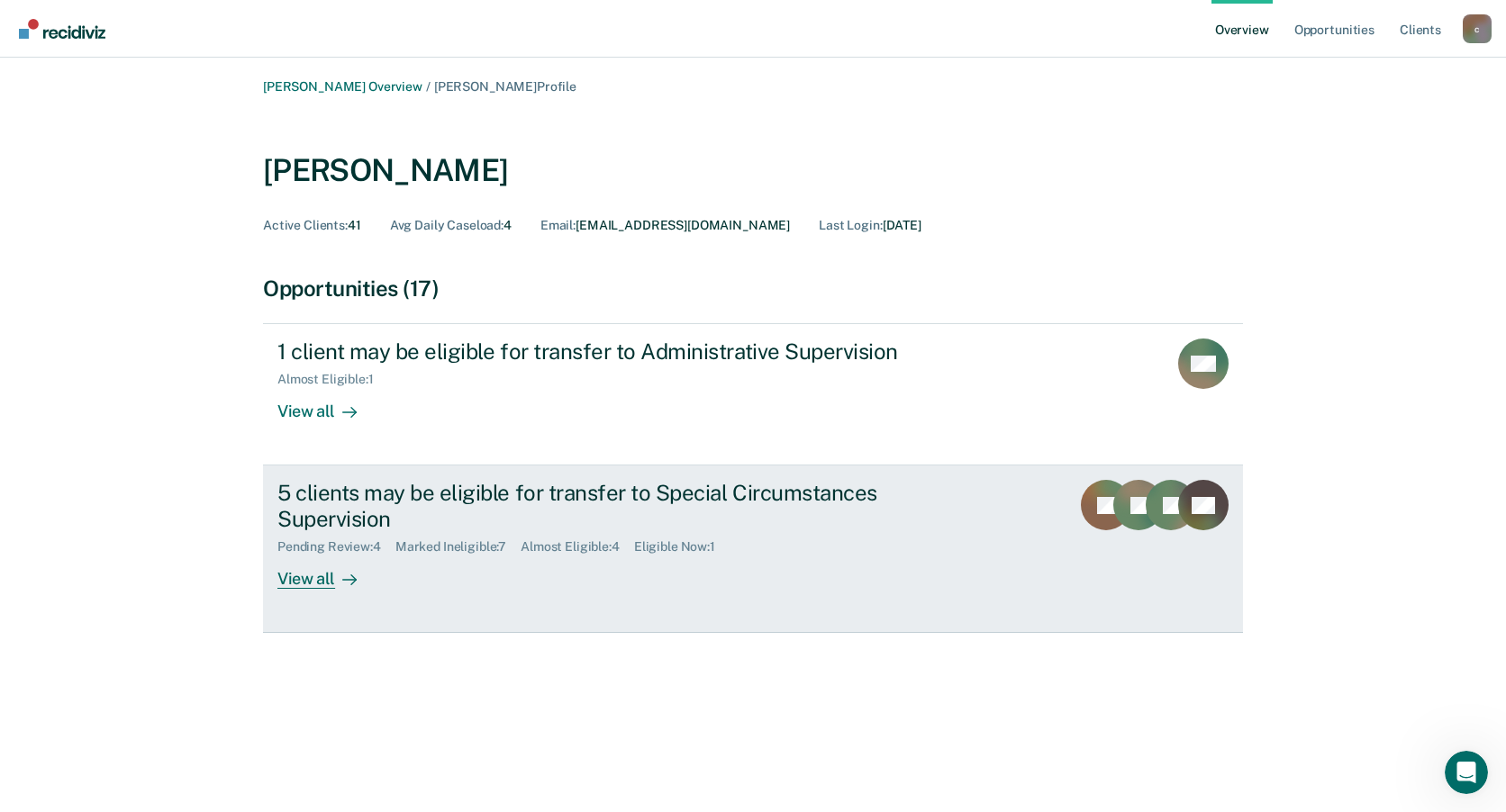 The width and height of the screenshot is (1506, 812). Describe the element at coordinates (336, 546) in the screenshot. I see `div: Pending Review : 4` at that location.